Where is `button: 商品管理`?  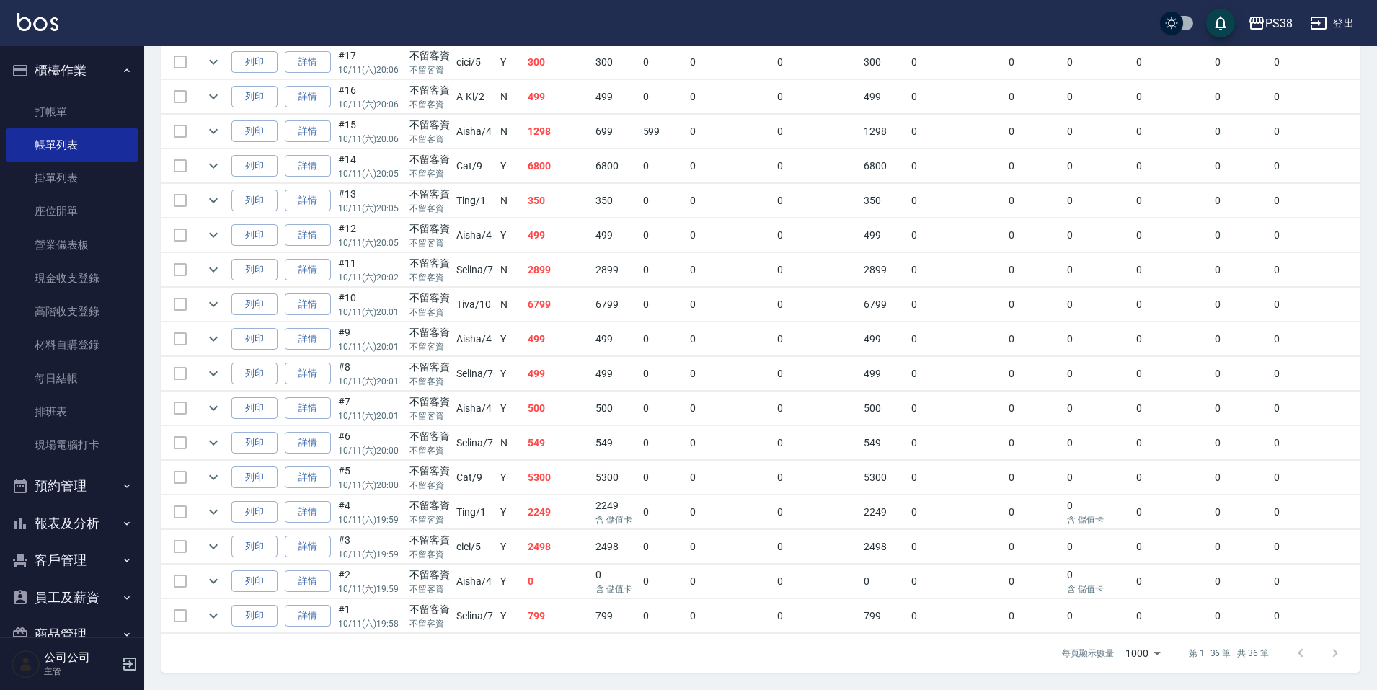
button: 商品管理 is located at coordinates (72, 634).